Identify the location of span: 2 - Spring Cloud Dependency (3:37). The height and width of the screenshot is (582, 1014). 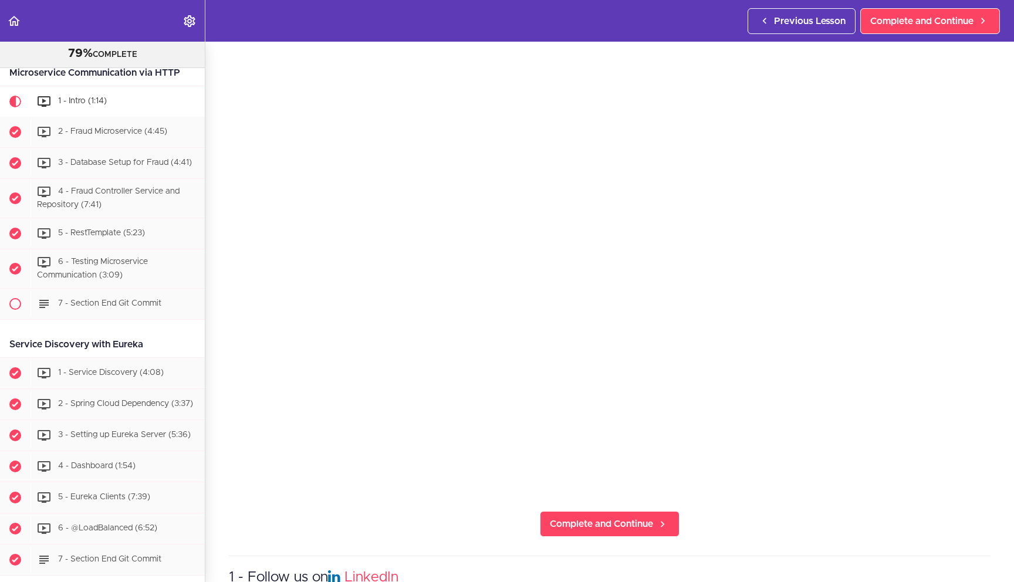
(126, 404).